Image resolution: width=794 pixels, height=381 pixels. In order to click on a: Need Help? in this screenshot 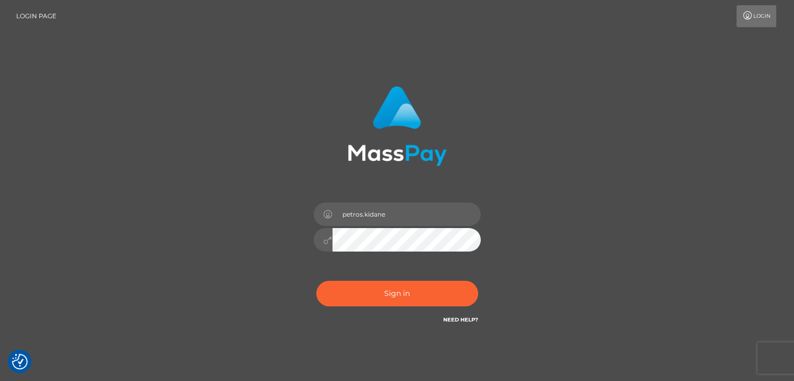, I will do `click(460, 319)`.